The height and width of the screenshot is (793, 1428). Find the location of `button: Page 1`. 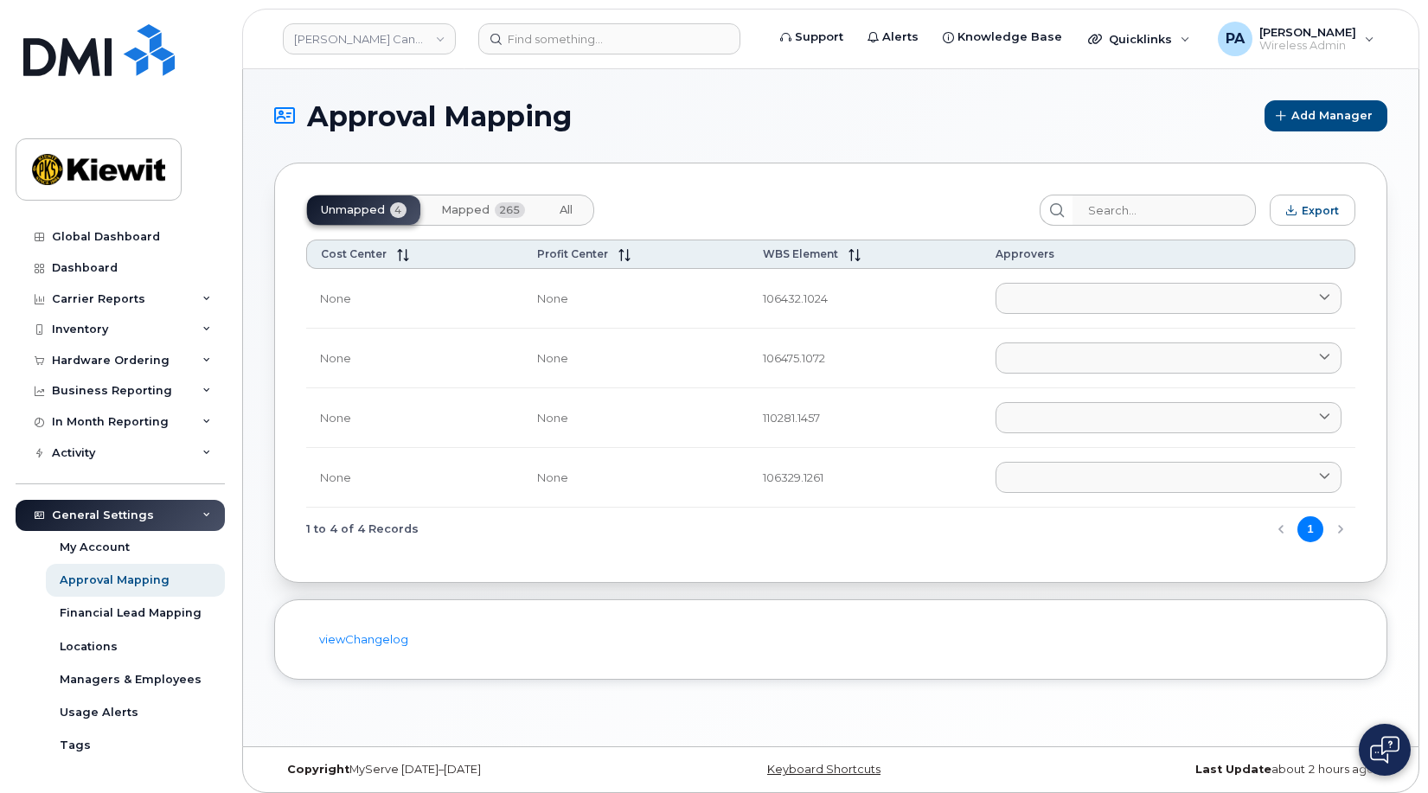

button: Page 1 is located at coordinates (1311, 529).